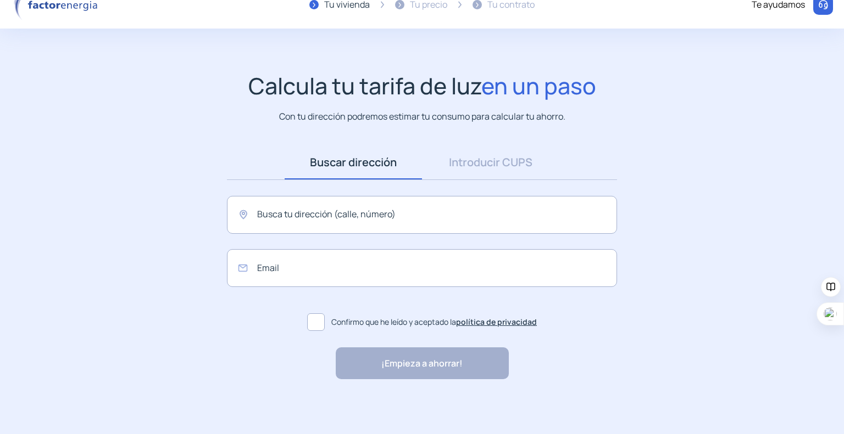 Image resolution: width=844 pixels, height=434 pixels. What do you see at coordinates (490, 163) in the screenshot?
I see `a: Introducir CUPS` at bounding box center [490, 163].